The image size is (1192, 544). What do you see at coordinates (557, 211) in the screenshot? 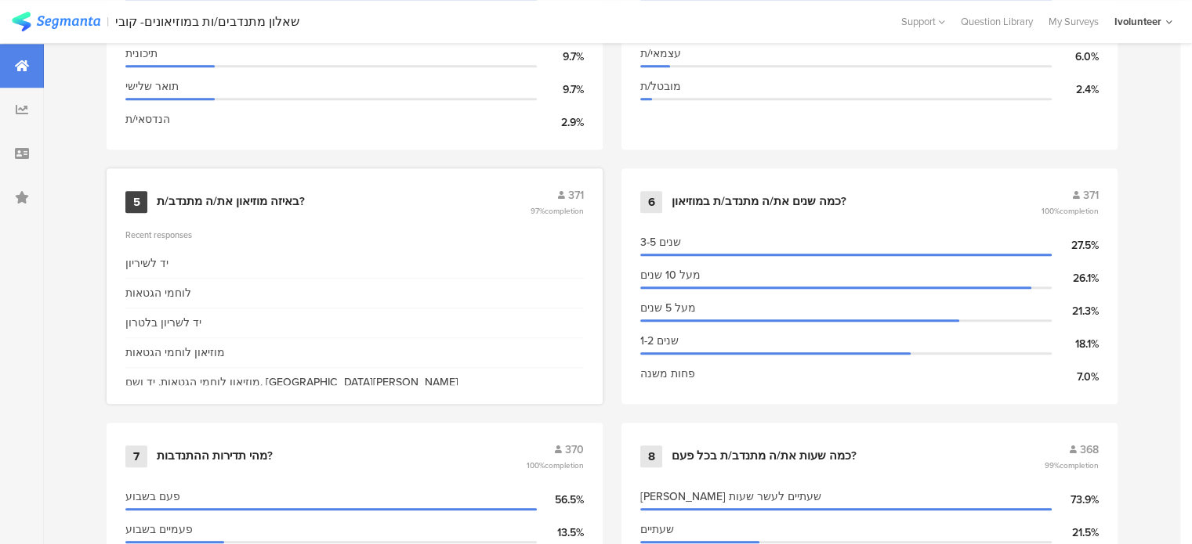
I see `span: 97%` at bounding box center [557, 211].